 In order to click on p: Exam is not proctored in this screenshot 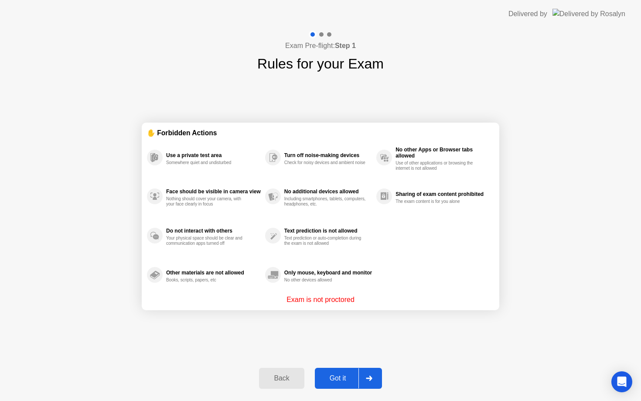, I will do `click(320, 299)`.